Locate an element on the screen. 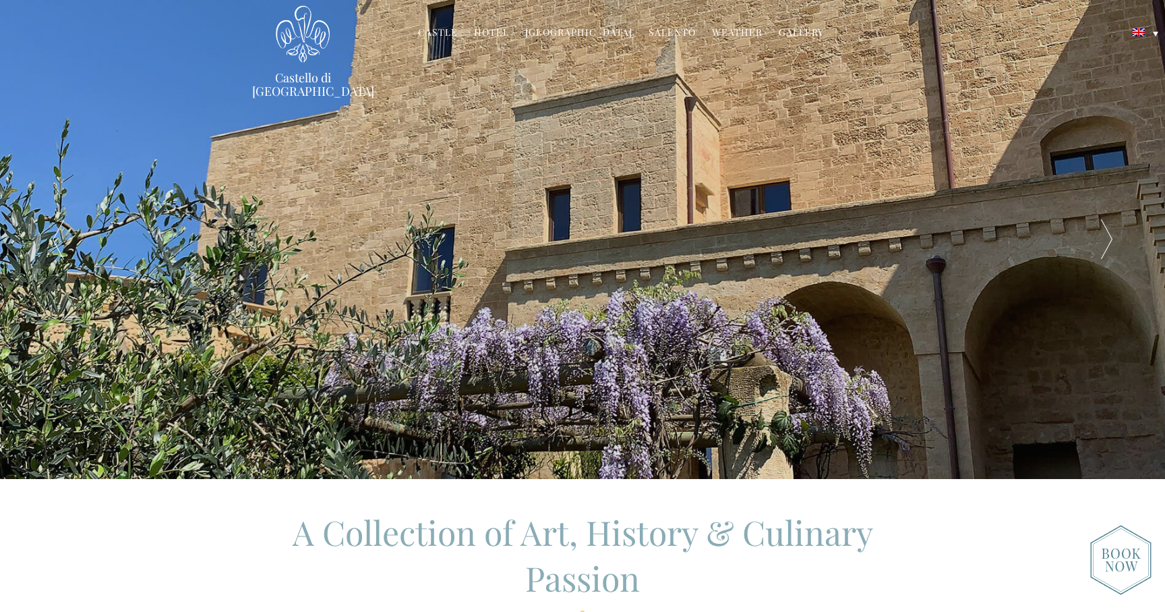  a: Gallery is located at coordinates (801, 33).